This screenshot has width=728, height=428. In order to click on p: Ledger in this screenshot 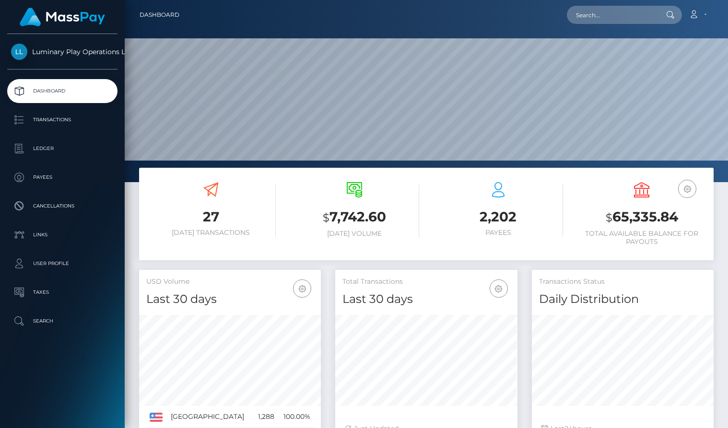, I will do `click(62, 149)`.